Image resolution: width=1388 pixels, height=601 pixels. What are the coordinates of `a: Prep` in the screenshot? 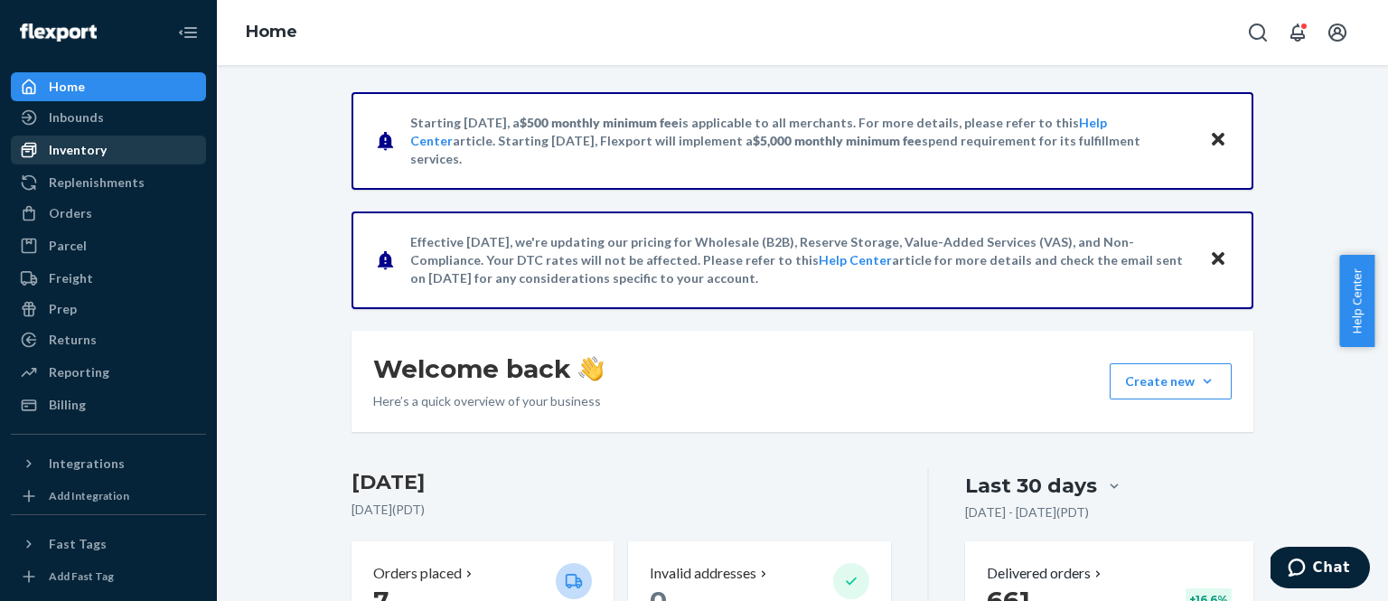 It's located at (108, 309).